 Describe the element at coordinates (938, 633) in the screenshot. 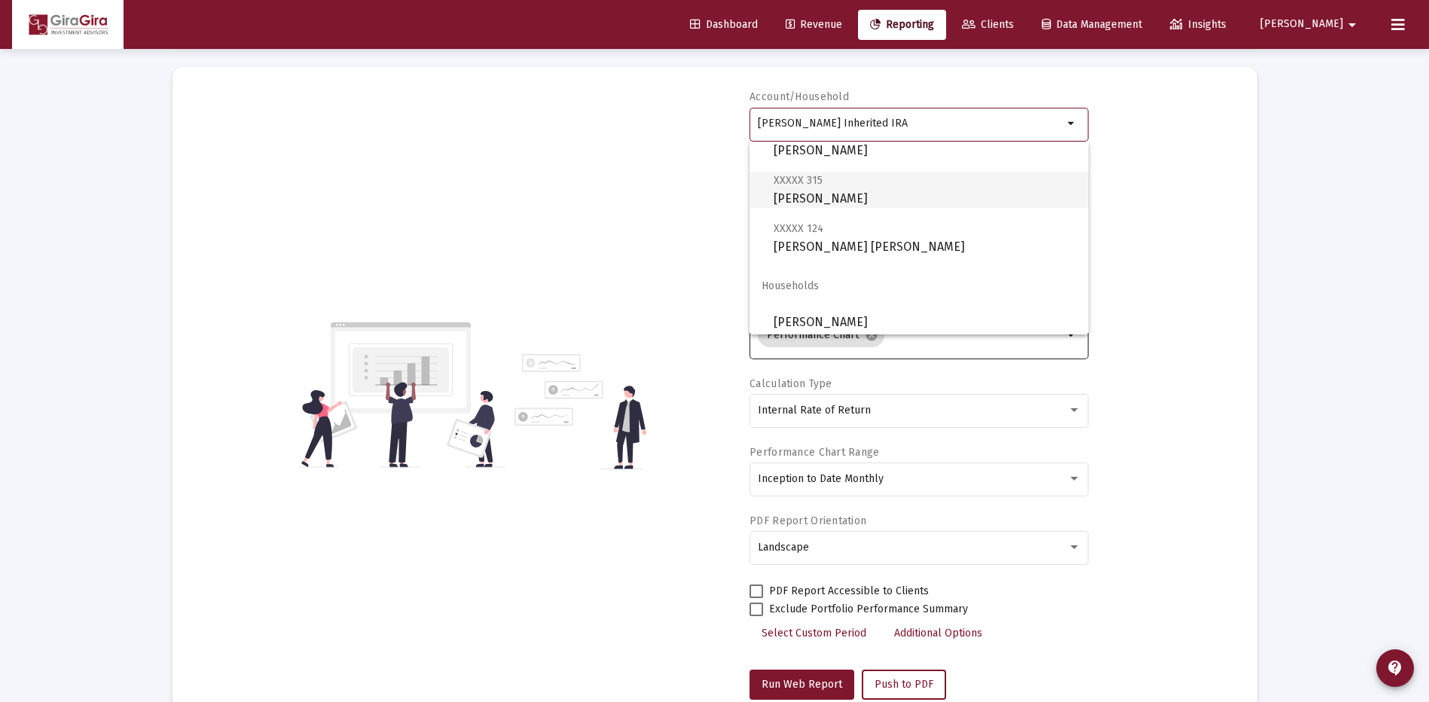

I see `span: Additional Options` at that location.